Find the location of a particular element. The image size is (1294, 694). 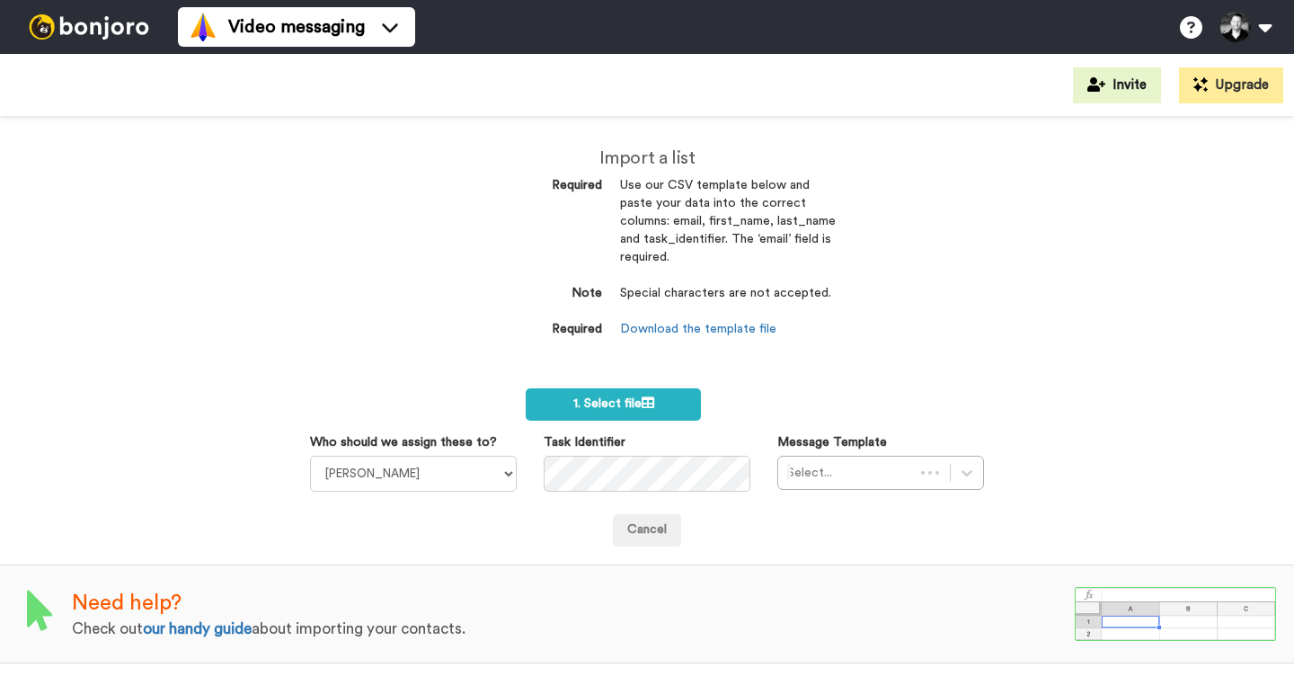

h2: Import a list is located at coordinates (647, 158).